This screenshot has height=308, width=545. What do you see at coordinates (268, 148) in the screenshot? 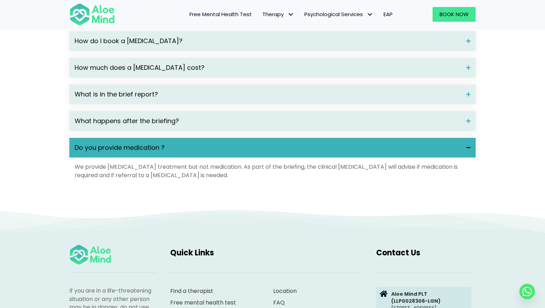
I see `span: Do you provide medication ?` at bounding box center [268, 148].